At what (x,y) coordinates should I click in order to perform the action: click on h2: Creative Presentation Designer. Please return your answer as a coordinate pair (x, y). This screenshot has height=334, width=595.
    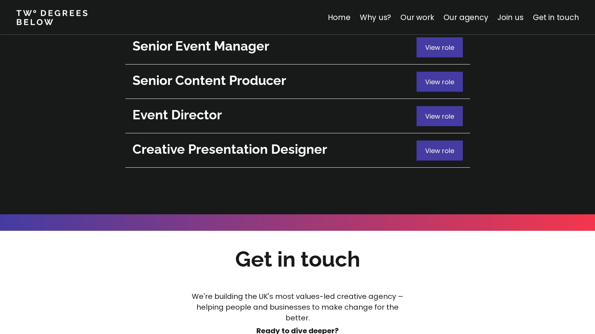
    Looking at the image, I should click on (272, 149).